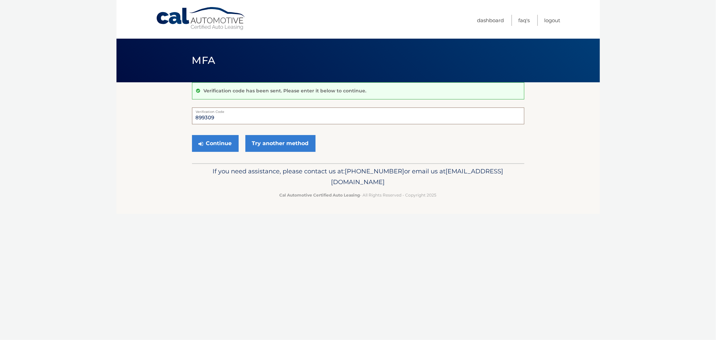 This screenshot has height=340, width=716. What do you see at coordinates (358, 116) in the screenshot?
I see `input: Verification Code` at bounding box center [358, 116].